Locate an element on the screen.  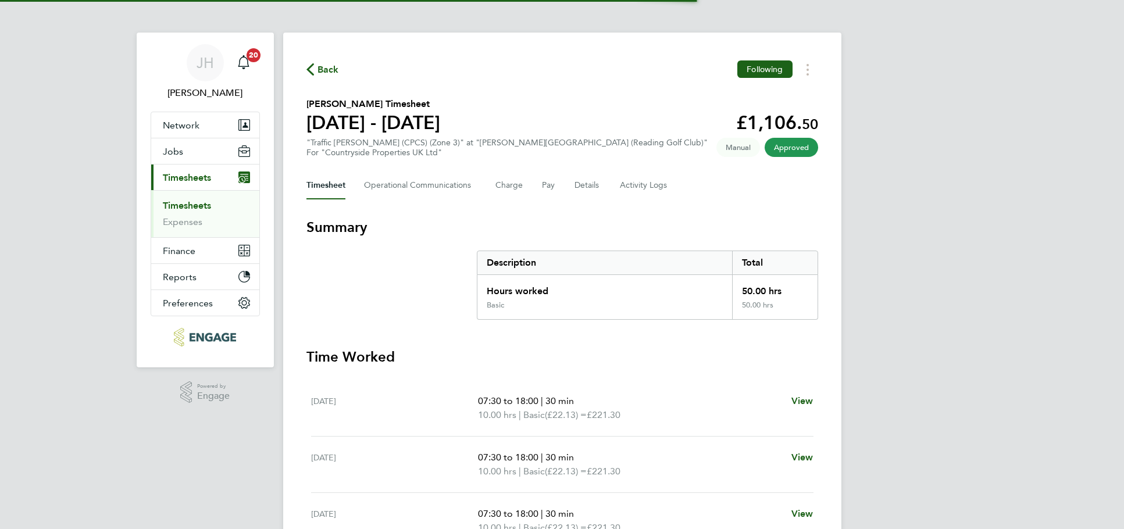
button: Jobs is located at coordinates (205, 151).